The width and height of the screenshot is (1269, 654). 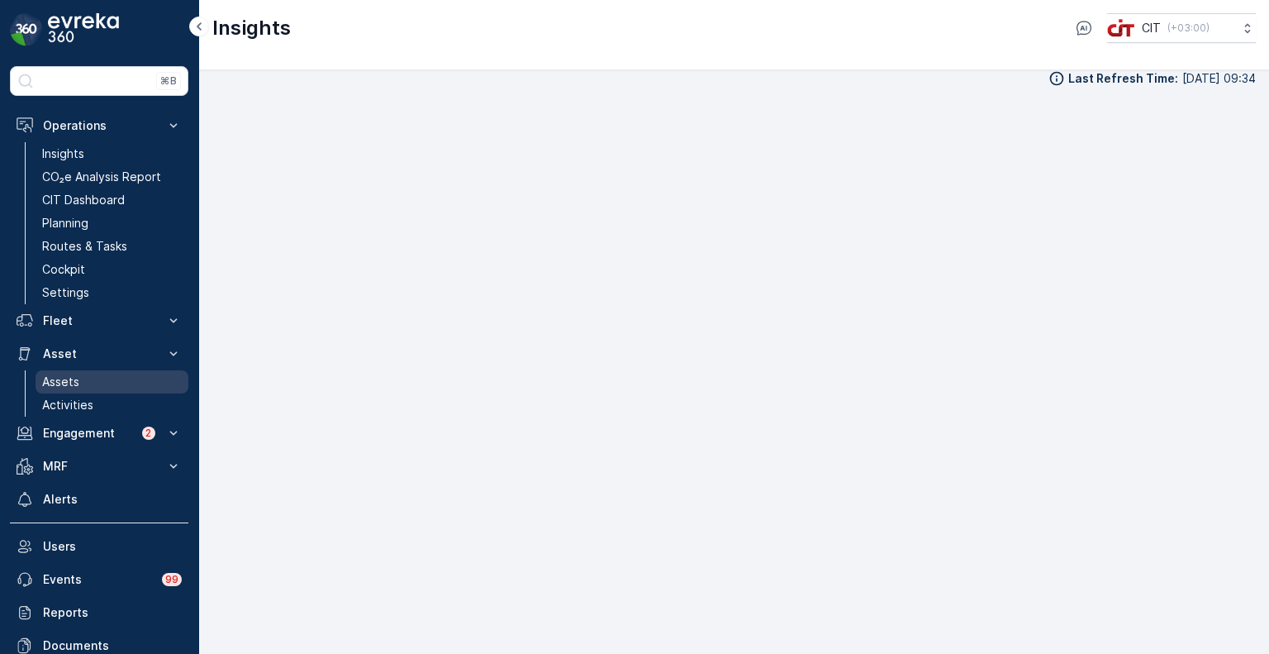 I want to click on img: logo, so click(x=26, y=30).